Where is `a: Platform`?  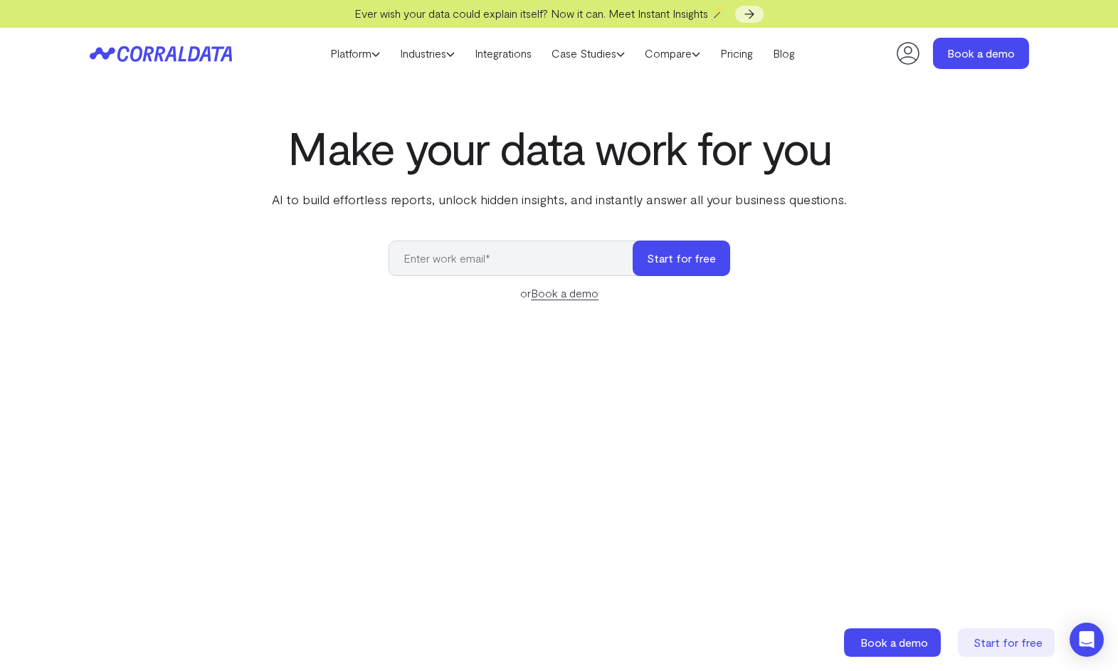
a: Platform is located at coordinates (355, 53).